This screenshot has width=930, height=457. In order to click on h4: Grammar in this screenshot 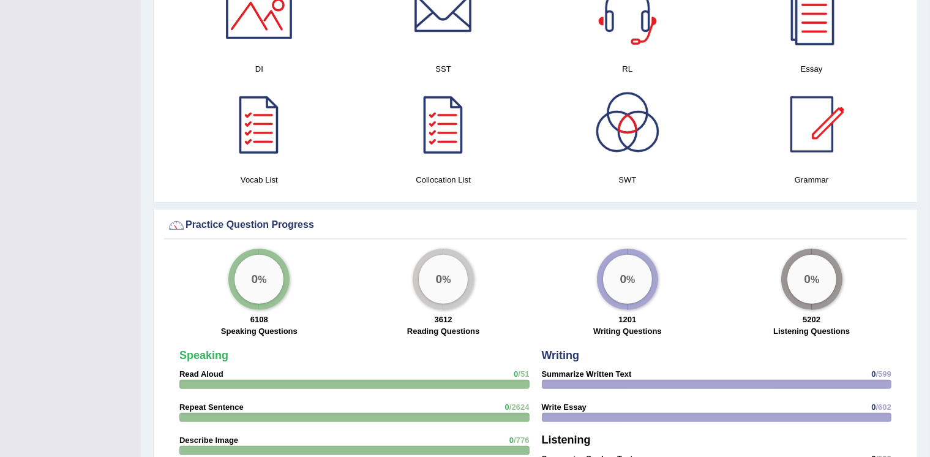, I will do `click(811, 179)`.